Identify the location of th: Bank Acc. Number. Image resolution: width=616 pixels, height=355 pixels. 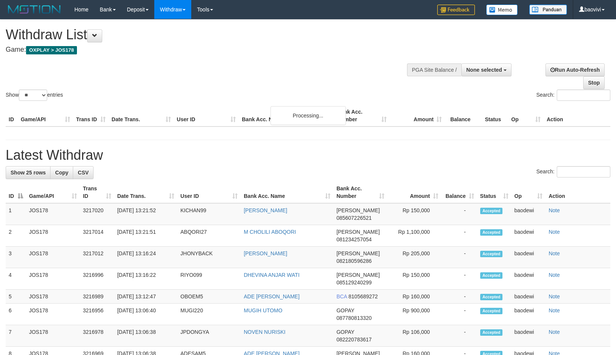
(362, 115).